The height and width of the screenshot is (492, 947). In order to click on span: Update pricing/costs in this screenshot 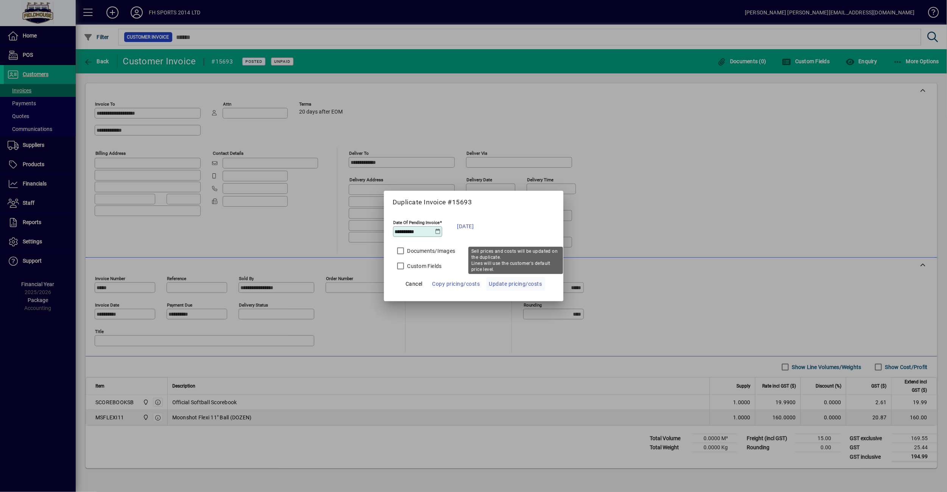, I will do `click(516, 284)`.